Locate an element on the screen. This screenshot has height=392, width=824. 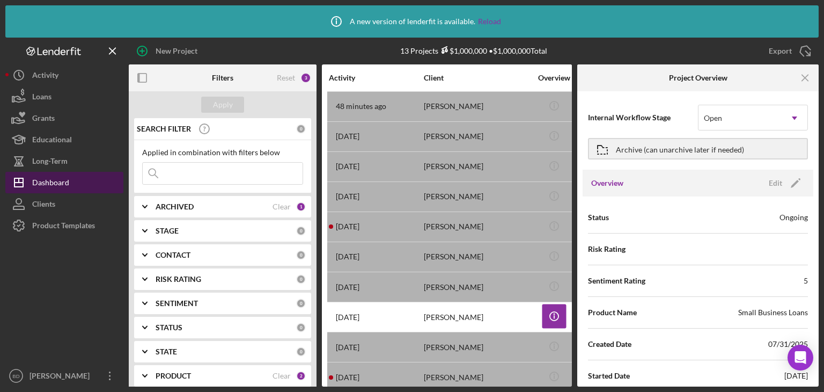
button: Loans is located at coordinates (64, 97).